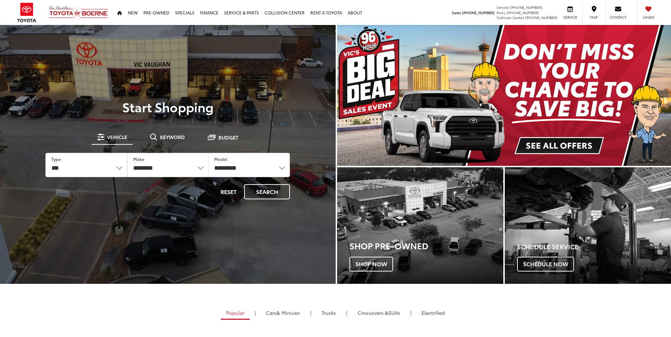  Describe the element at coordinates (221, 159) in the screenshot. I see `label: Model` at that location.